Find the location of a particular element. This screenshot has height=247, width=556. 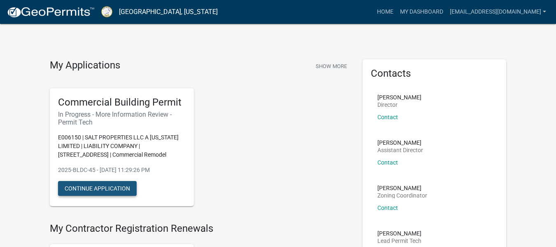

p: Assistant Director is located at coordinates (400, 150).